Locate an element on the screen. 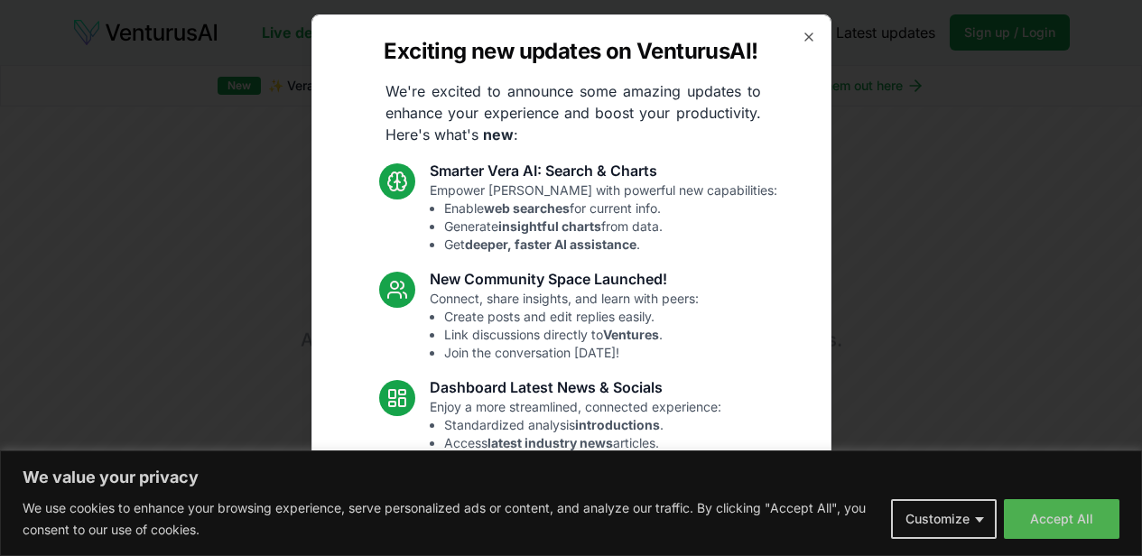 The height and width of the screenshot is (556, 1142). li: Link discussions directly to . is located at coordinates (571, 335).